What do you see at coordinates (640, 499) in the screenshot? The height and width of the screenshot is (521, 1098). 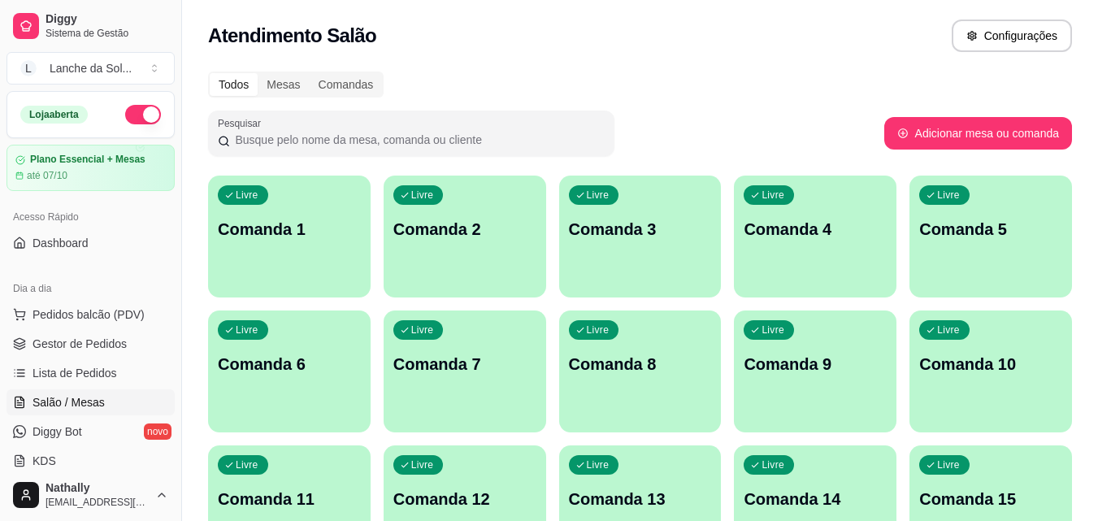 I see `p: Comanda 13` at bounding box center [640, 499].